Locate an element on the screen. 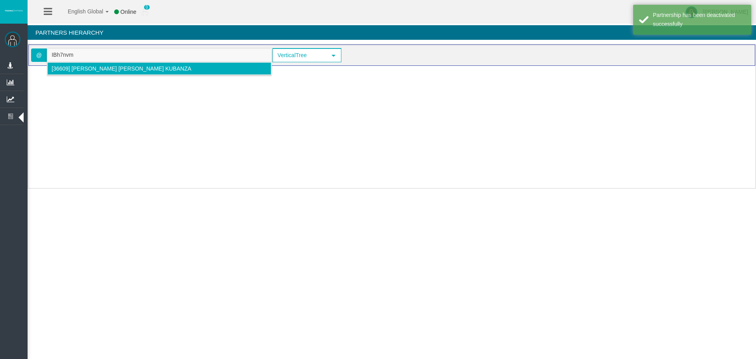 The image size is (756, 359). img: logo.svg is located at coordinates (14, 11).